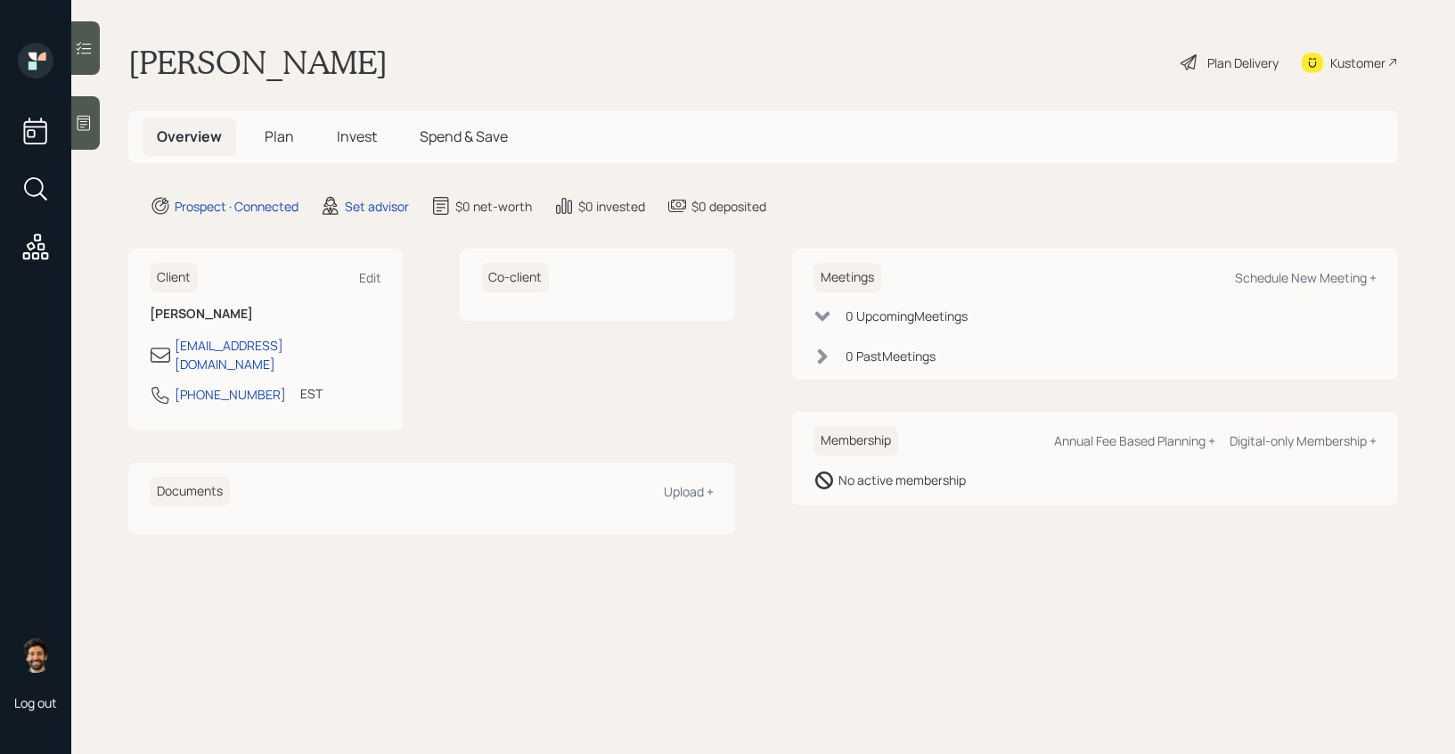 The image size is (1455, 754). I want to click on div: Edit, so click(370, 277).